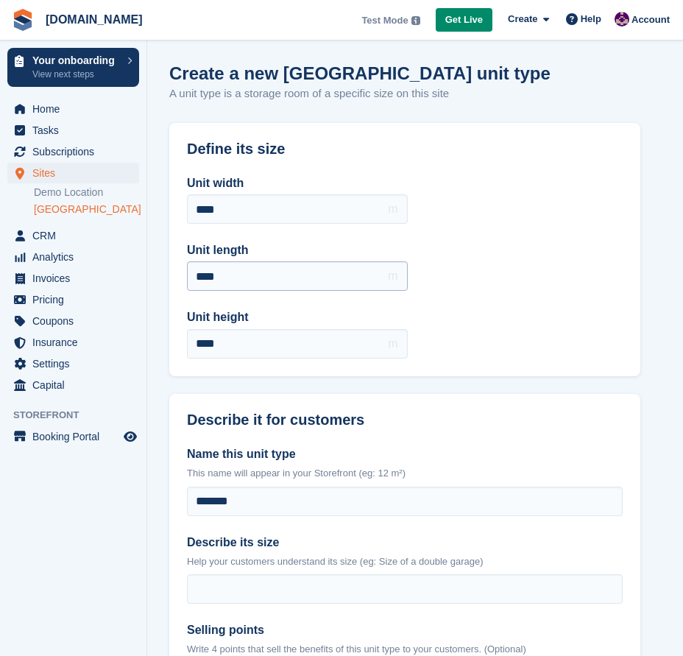  What do you see at coordinates (77, 109) in the screenshot?
I see `span: Home` at bounding box center [77, 109].